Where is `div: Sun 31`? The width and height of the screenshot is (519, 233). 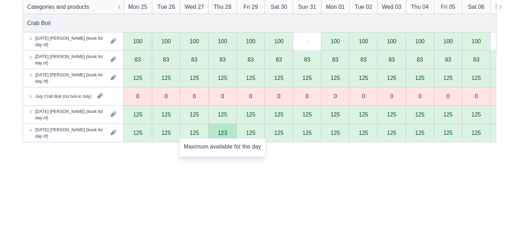 div: Sun 31 is located at coordinates (307, 7).